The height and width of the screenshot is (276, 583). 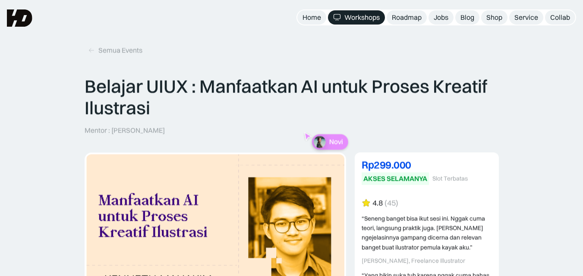 What do you see at coordinates (311, 17) in the screenshot?
I see `a: Home` at bounding box center [311, 17].